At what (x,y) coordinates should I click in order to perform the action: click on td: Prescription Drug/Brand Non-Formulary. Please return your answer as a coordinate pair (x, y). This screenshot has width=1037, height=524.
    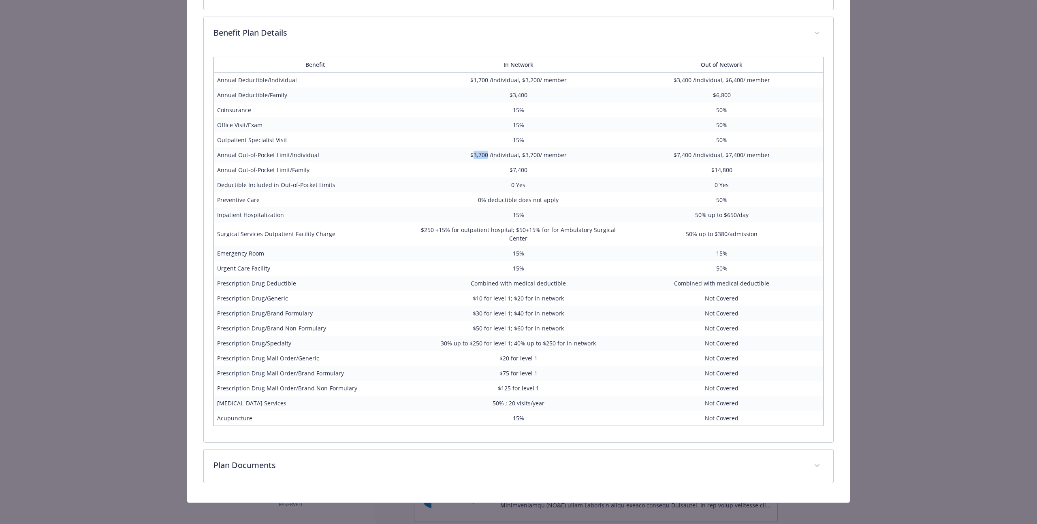
    Looking at the image, I should click on (315, 328).